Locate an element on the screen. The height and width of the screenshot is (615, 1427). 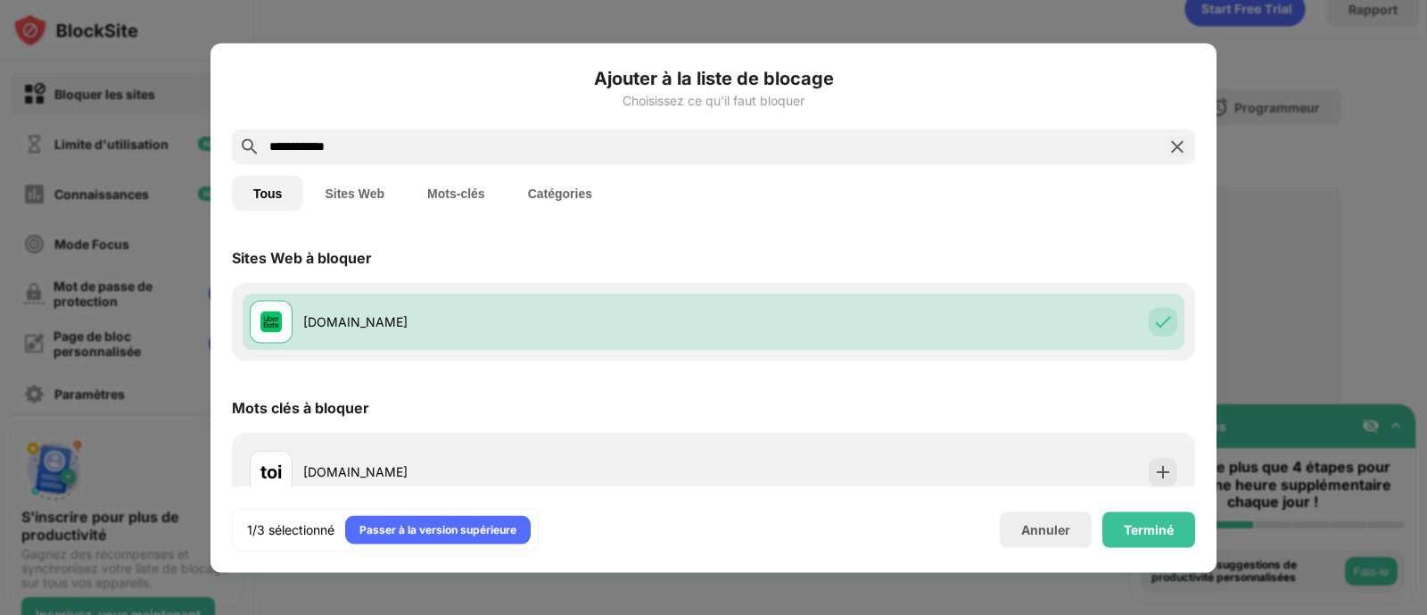
button: Tous is located at coordinates (268, 193).